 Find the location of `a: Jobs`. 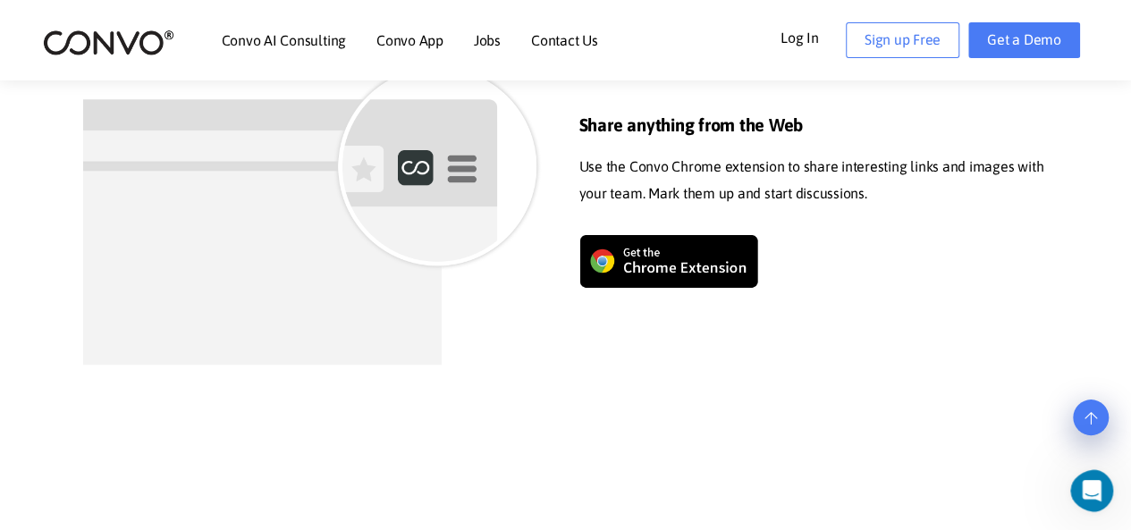

a: Jobs is located at coordinates (487, 40).